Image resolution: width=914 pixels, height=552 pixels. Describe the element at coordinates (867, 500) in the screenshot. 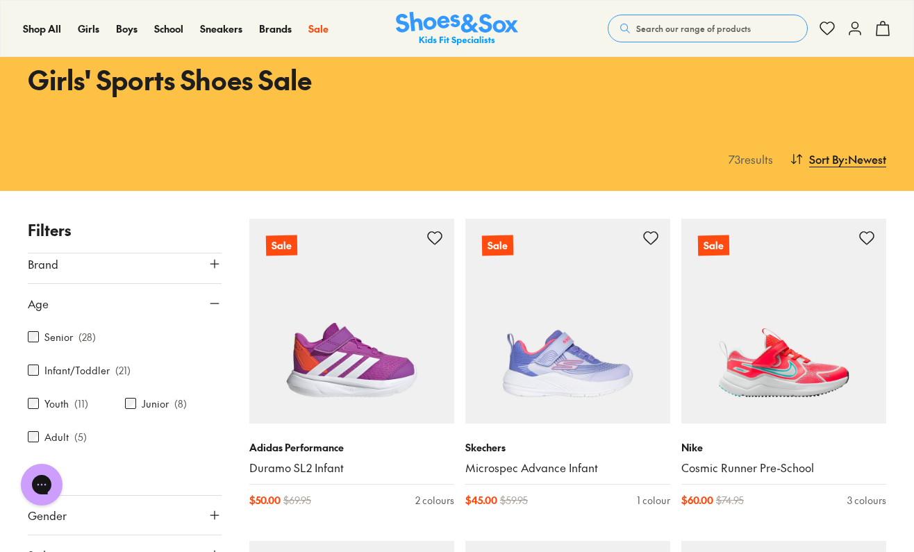

I see `div: 3 colours` at that location.